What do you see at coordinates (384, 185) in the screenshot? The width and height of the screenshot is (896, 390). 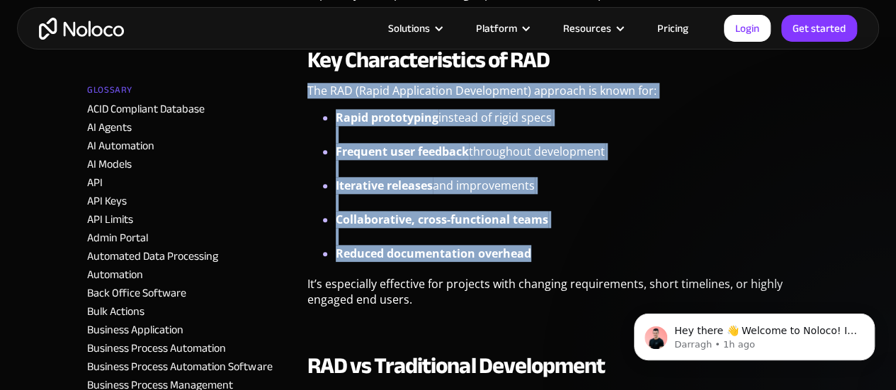 I see `strong: Iterative releases` at bounding box center [384, 185].